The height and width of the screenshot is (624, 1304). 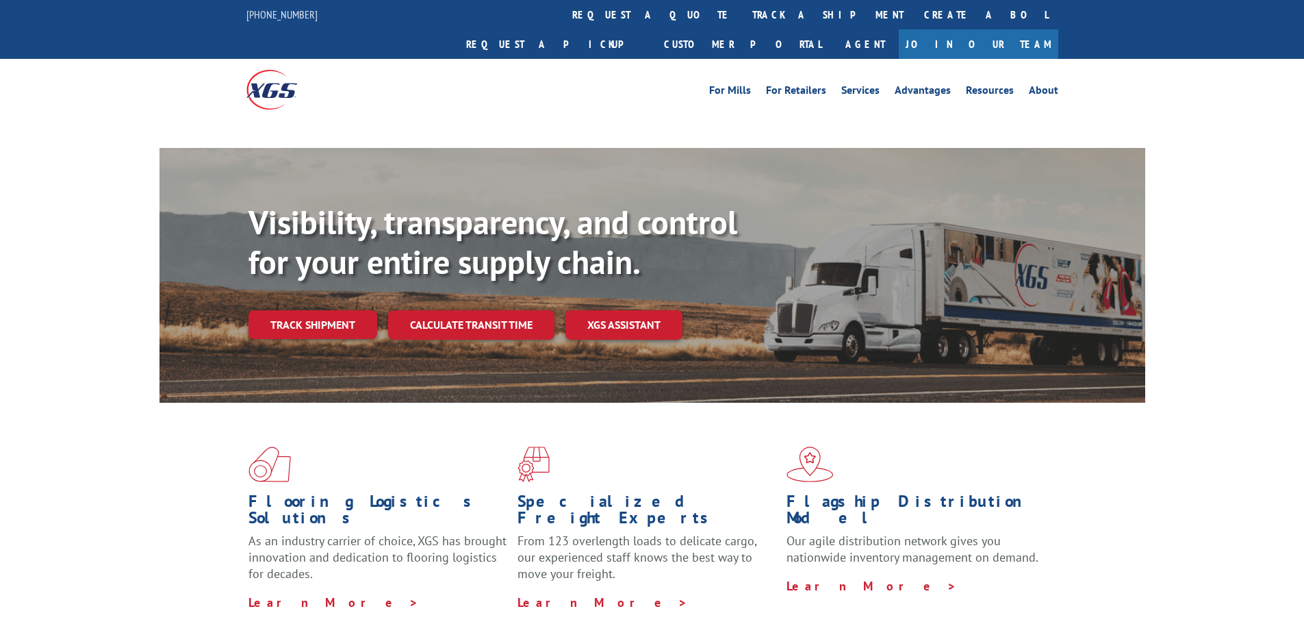 What do you see at coordinates (978, 44) in the screenshot?
I see `a: Join Our Team` at bounding box center [978, 44].